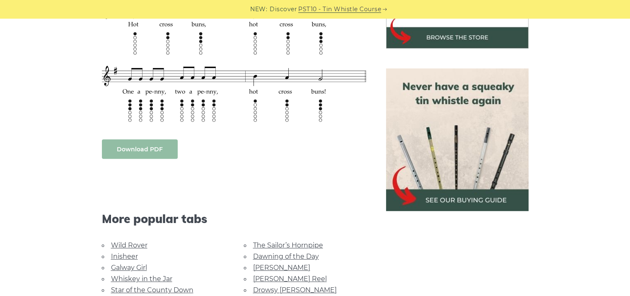  What do you see at coordinates (234, 219) in the screenshot?
I see `span: More popular tabs` at bounding box center [234, 219].